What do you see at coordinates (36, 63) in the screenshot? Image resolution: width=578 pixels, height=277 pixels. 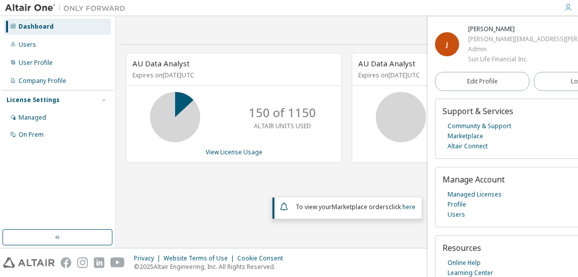 I see `div: User Profile` at bounding box center [36, 63].